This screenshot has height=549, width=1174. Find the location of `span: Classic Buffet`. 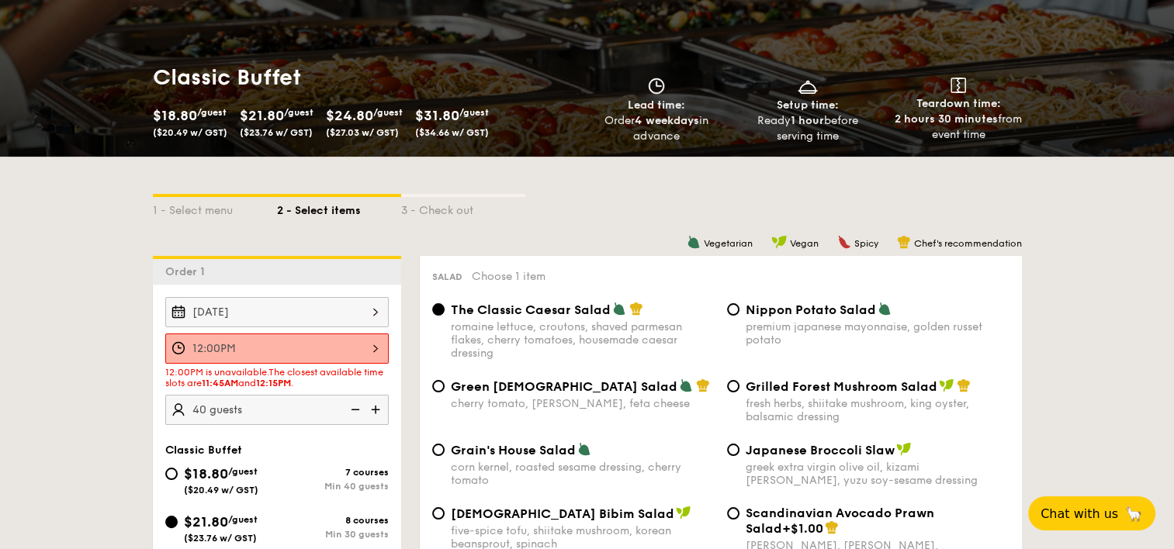

span: Classic Buffet is located at coordinates (203, 450).